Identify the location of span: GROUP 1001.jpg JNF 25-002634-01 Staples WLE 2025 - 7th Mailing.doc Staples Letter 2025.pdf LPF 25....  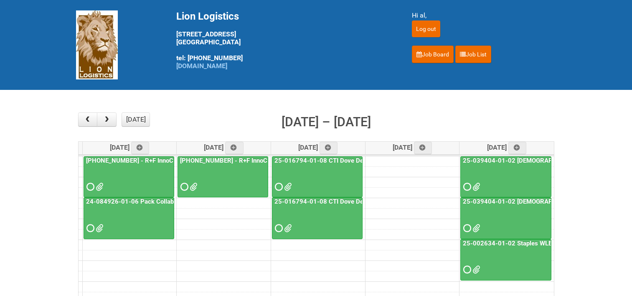
(475, 269).